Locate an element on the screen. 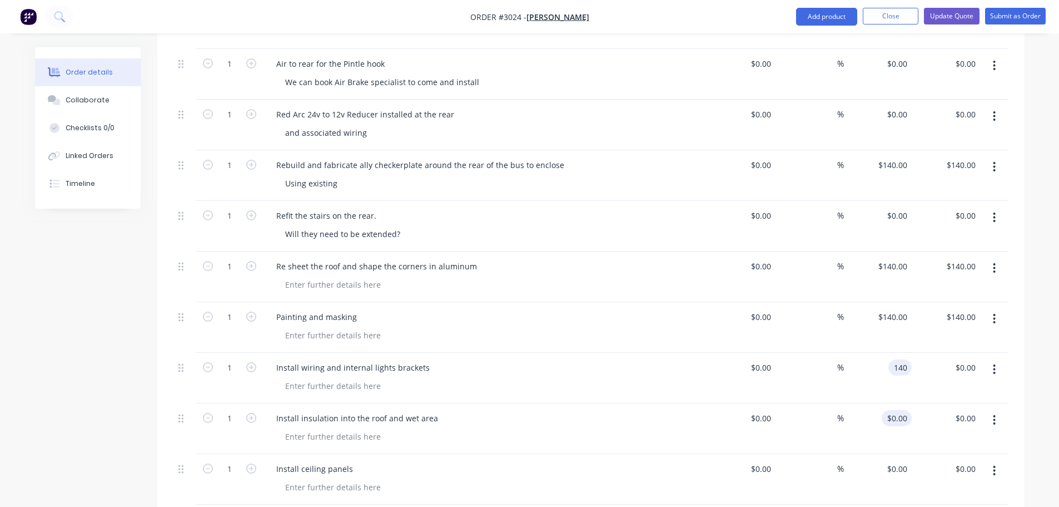 This screenshot has height=507, width=1059. div: Timeline is located at coordinates (80, 183).